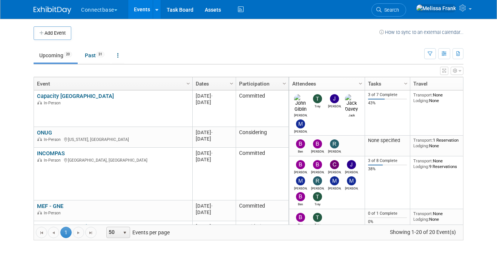 Image resolution: width=497 pixels, height=272 pixels. What do you see at coordinates (439, 84) in the screenshot?
I see `a: Travel` at bounding box center [439, 84].